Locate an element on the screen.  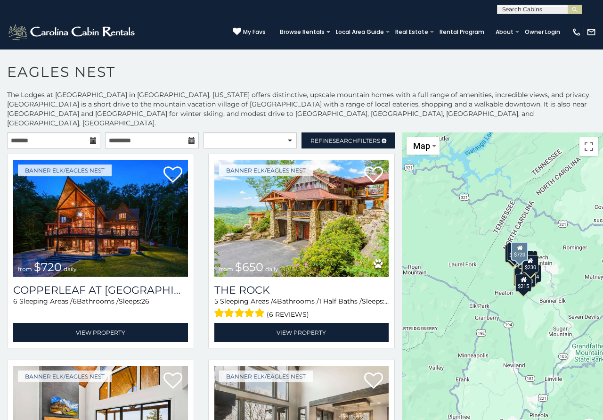
span: $720 is located at coordinates (48, 267).